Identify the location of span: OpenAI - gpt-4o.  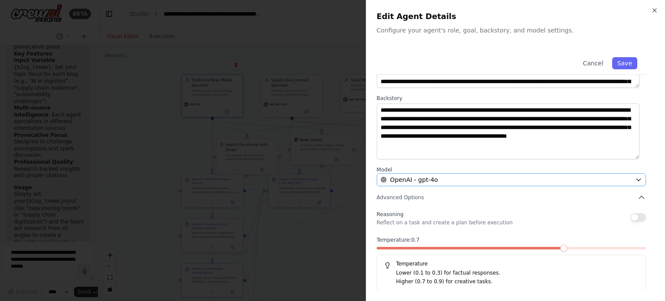
(414, 180).